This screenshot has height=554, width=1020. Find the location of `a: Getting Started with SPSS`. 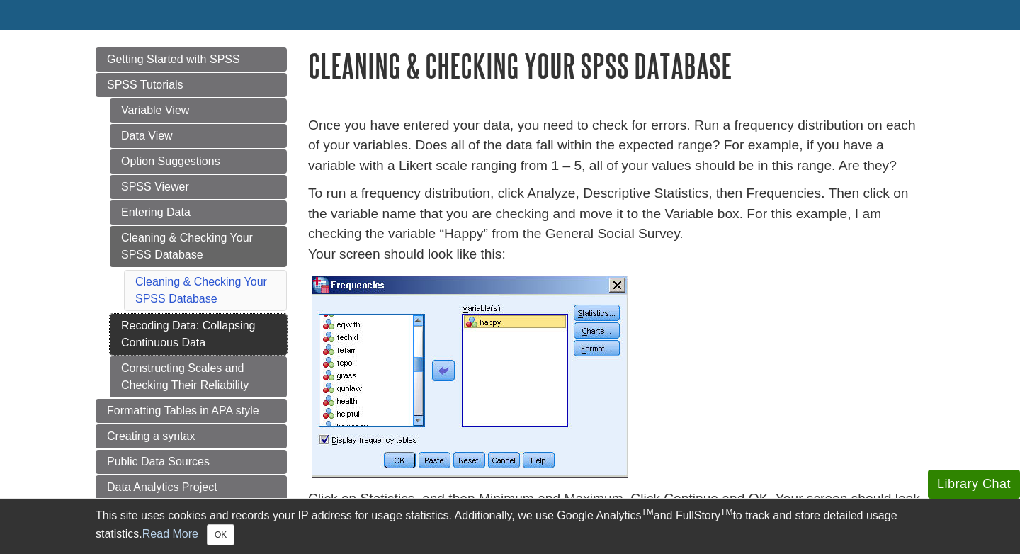

a: Getting Started with SPSS is located at coordinates (191, 60).